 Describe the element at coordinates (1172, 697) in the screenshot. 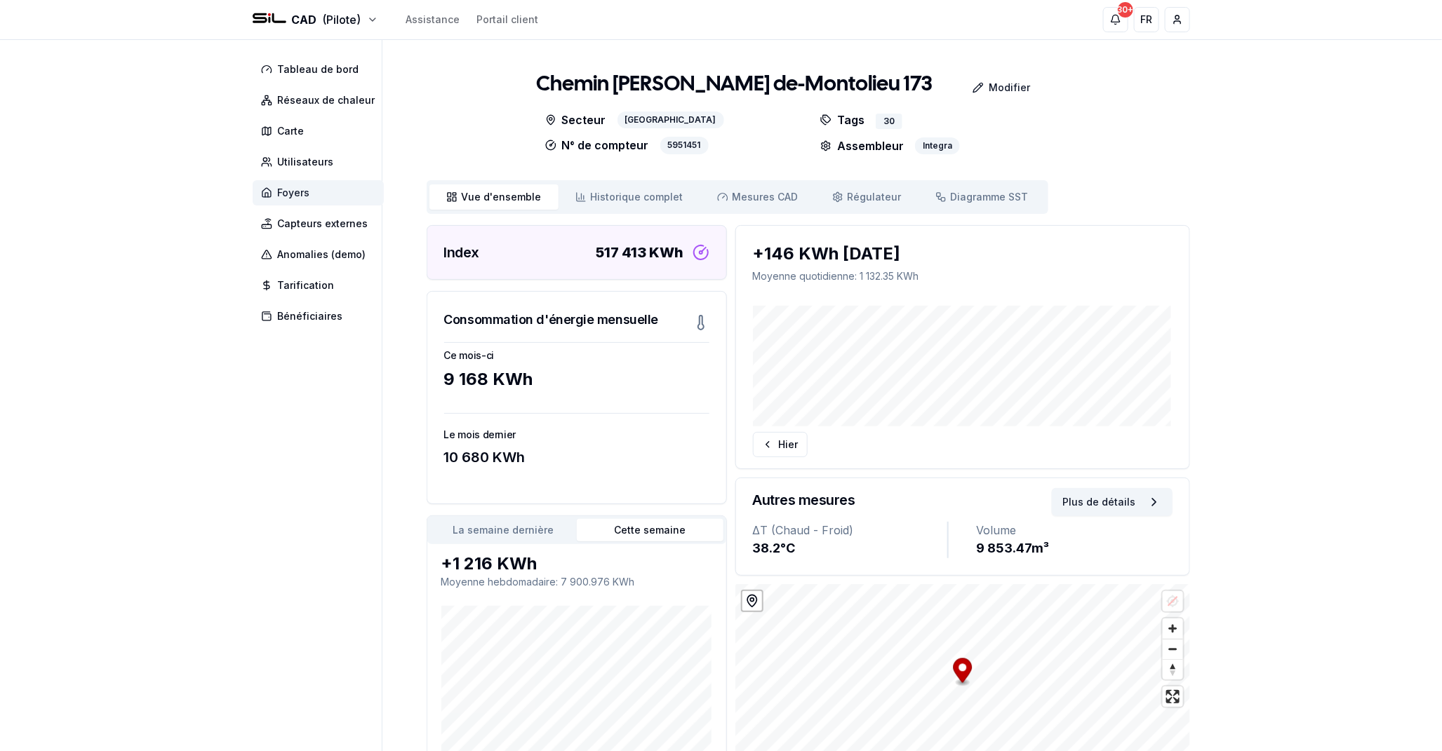

I see `button: Enter fullscreen` at that location.